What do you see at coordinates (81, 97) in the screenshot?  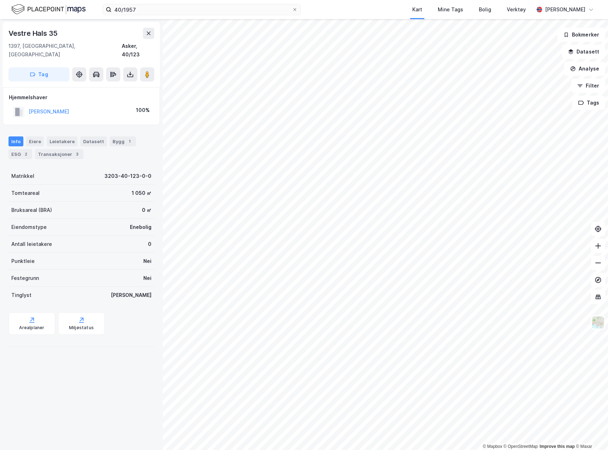 I see `div: Hjemmelshaver` at bounding box center [81, 97].